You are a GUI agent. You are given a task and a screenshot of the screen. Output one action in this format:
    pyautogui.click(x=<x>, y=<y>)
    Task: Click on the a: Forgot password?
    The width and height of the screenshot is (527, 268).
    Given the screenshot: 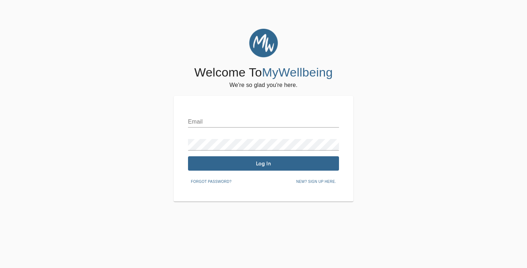 What is the action you would take?
    pyautogui.click(x=211, y=181)
    